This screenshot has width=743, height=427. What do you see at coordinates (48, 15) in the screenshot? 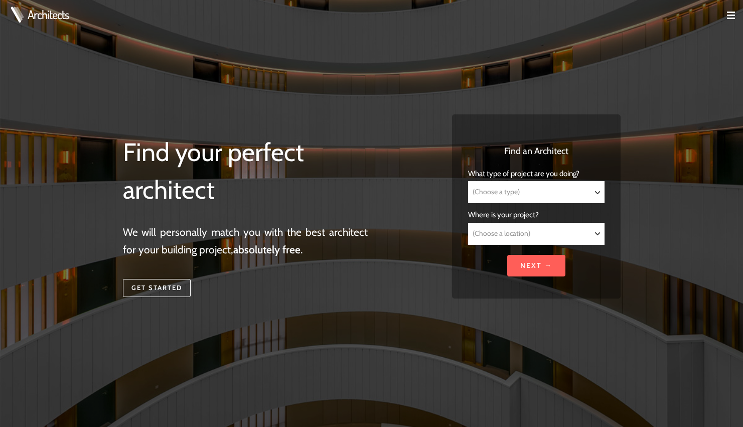
I see `a: Architects` at bounding box center [48, 15].